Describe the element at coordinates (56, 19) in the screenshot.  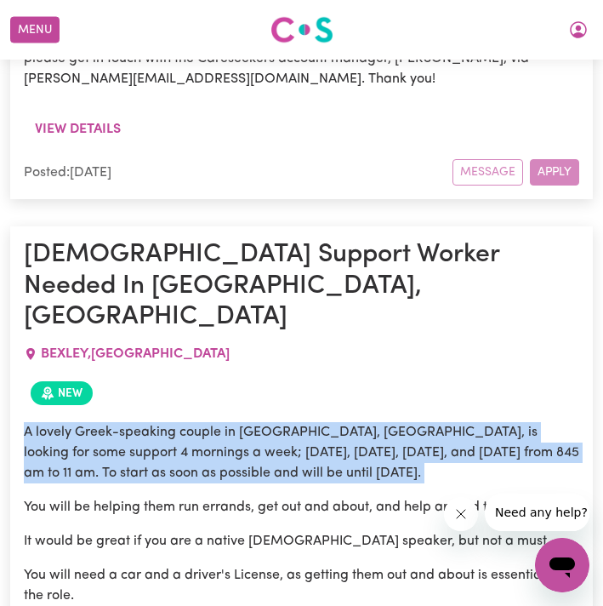
I see `span: Need any help?` at that location.